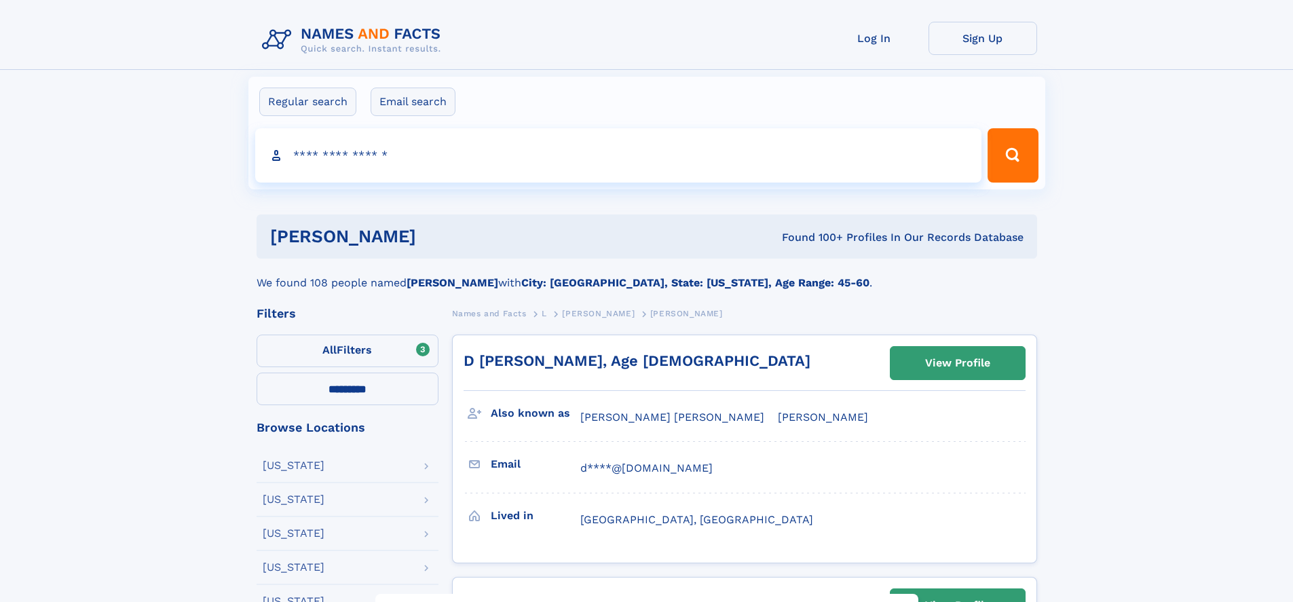  Describe the element at coordinates (535, 464) in the screenshot. I see `h3: Email` at that location.